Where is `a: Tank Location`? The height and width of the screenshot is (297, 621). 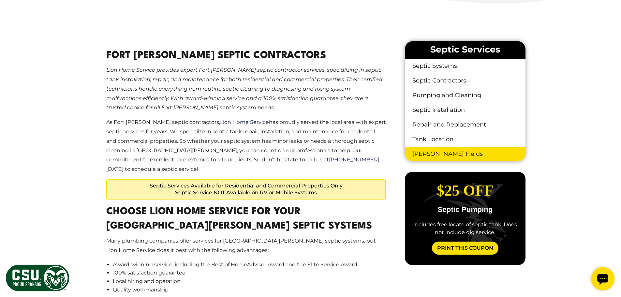
a: Tank Location is located at coordinates (465, 139).